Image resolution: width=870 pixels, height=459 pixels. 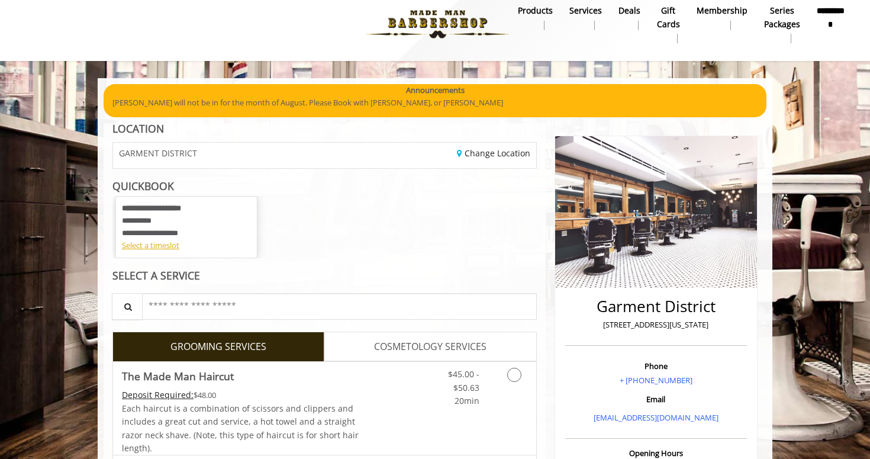 What do you see at coordinates (668, 24) in the screenshot?
I see `a: Gift cardsgift cards` at bounding box center [668, 24].